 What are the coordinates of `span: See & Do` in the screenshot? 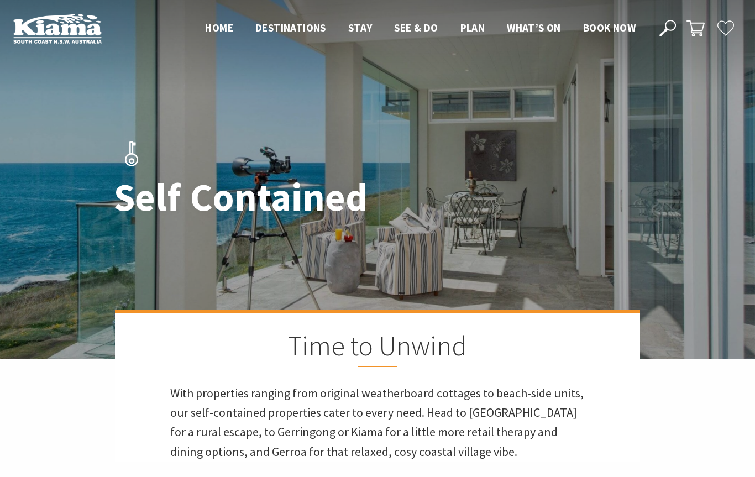 It's located at (416, 28).